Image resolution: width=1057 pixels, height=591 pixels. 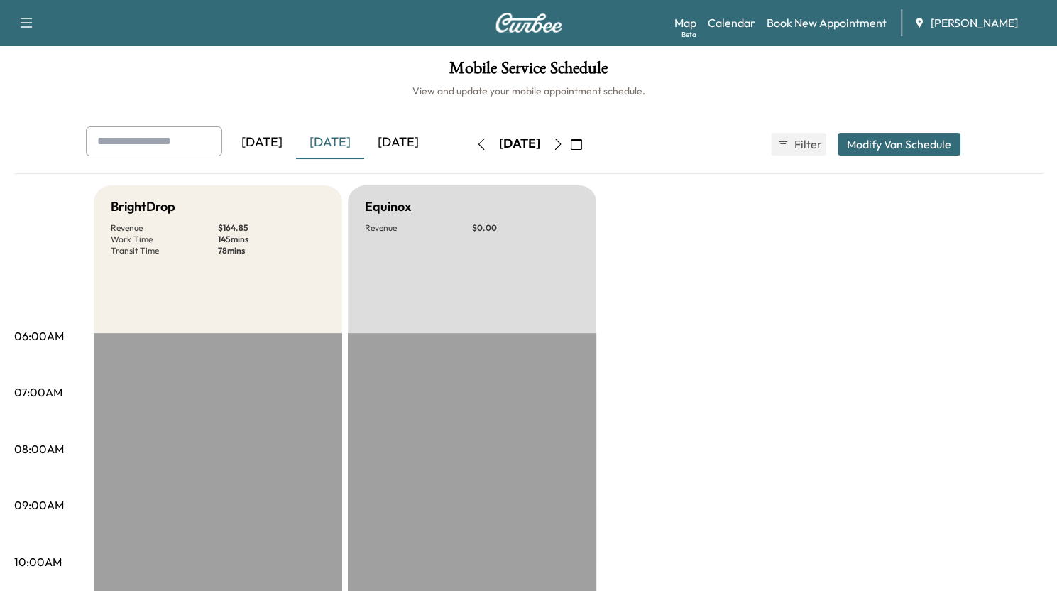 What do you see at coordinates (689, 34) in the screenshot?
I see `div: Beta` at bounding box center [689, 34].